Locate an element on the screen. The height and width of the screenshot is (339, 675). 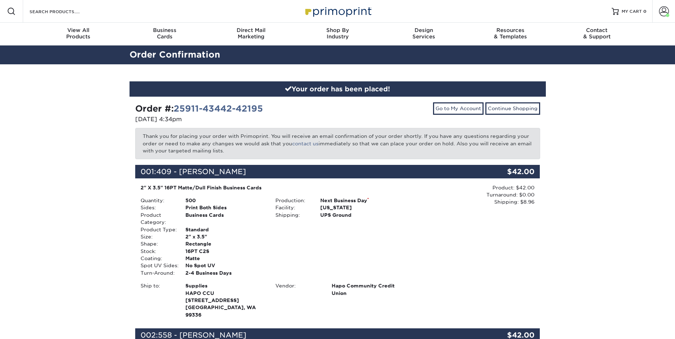
input: SEARCH PRODUCTS..... is located at coordinates (63, 11).